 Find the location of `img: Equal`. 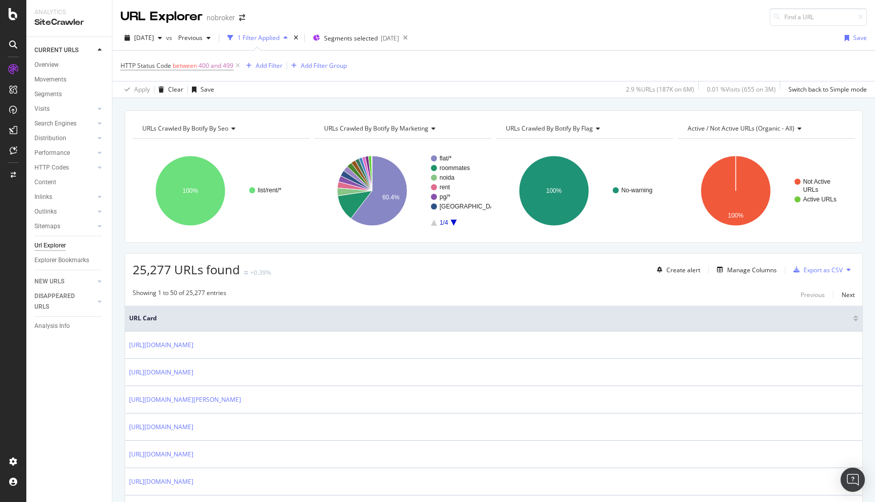

img: Equal is located at coordinates (246, 273).